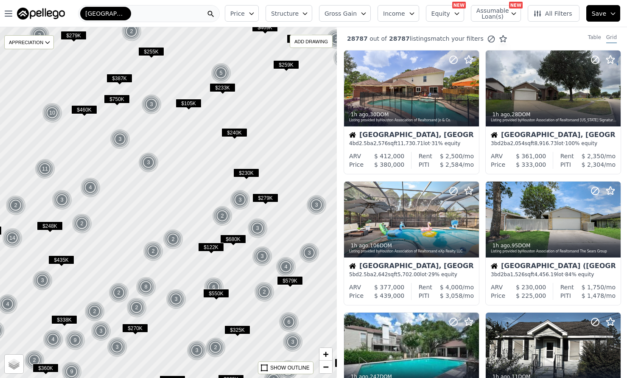 The width and height of the screenshot is (627, 378). What do you see at coordinates (12, 238) in the screenshot?
I see `div: 14` at bounding box center [12, 238].